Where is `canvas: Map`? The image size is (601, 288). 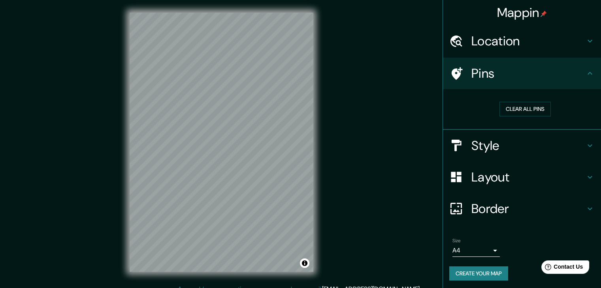
canvas: Map is located at coordinates (221, 142).